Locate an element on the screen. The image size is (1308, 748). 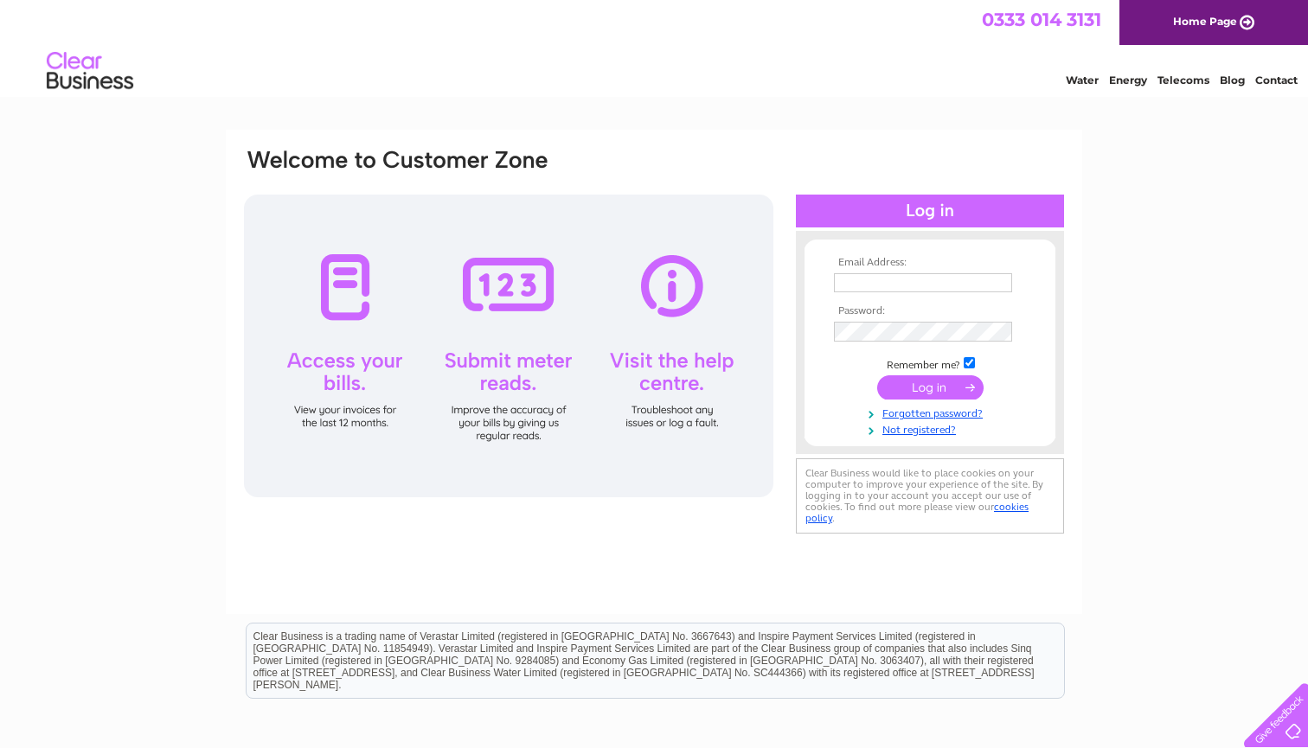
a: Blog is located at coordinates (1232, 80).